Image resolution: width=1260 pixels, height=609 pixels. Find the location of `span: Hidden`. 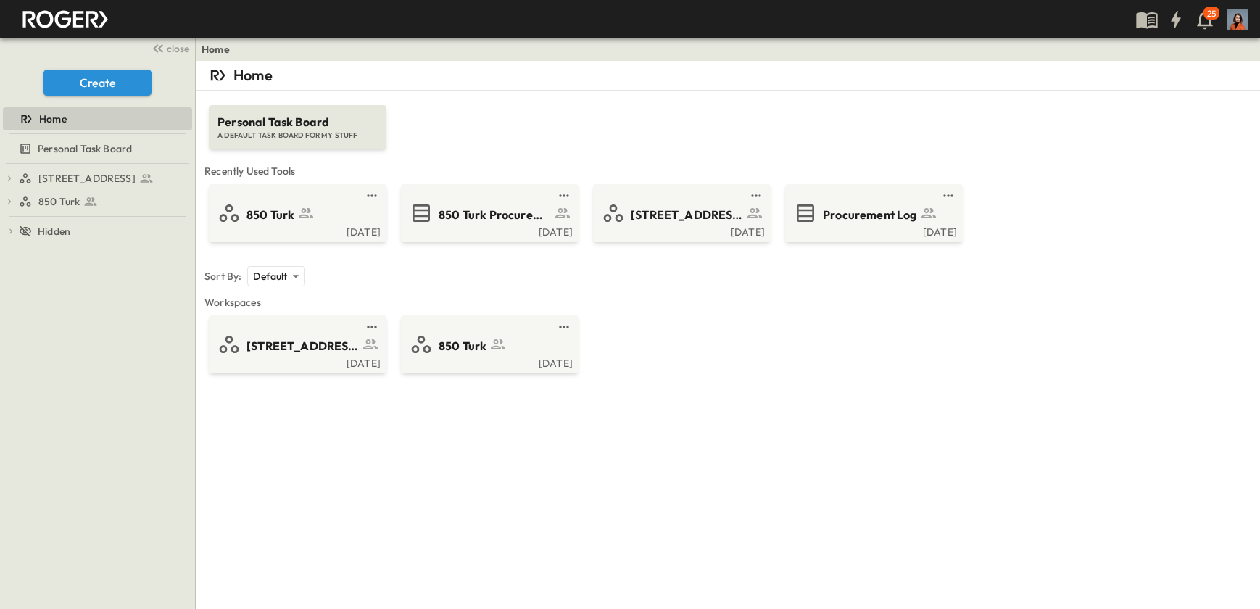

span: Hidden is located at coordinates (54, 231).